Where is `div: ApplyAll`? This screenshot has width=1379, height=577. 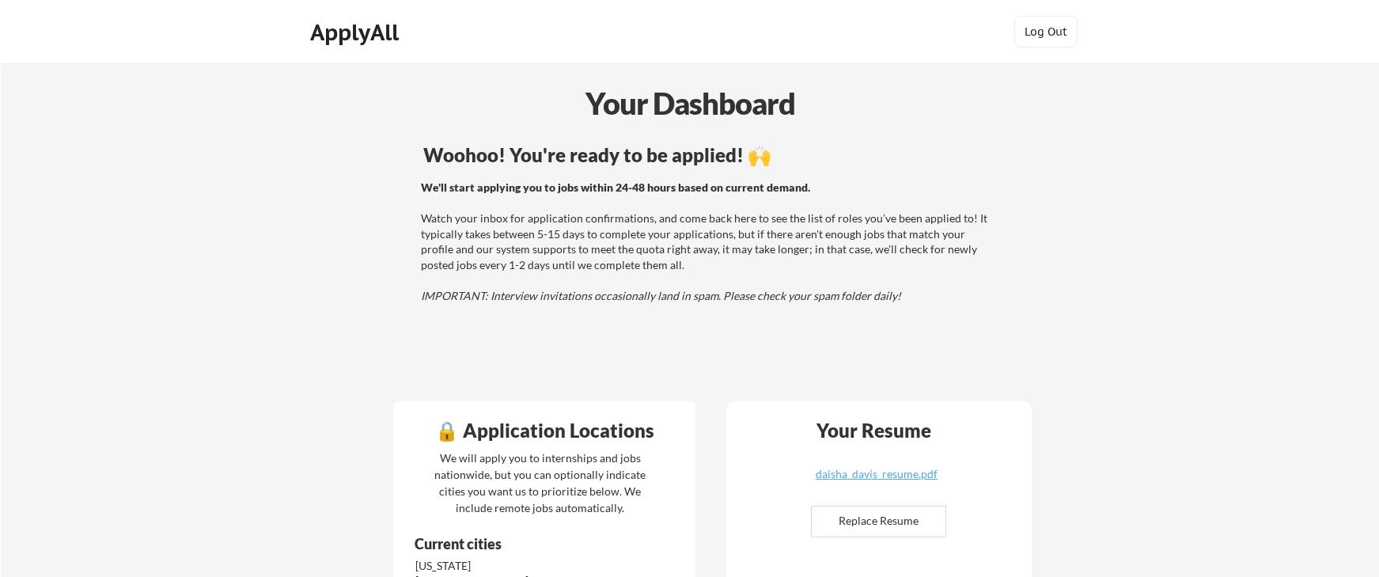
div: ApplyAll is located at coordinates (357, 32).